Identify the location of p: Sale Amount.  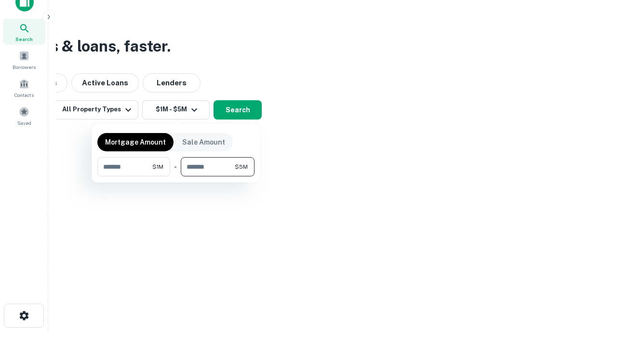
(204, 142).